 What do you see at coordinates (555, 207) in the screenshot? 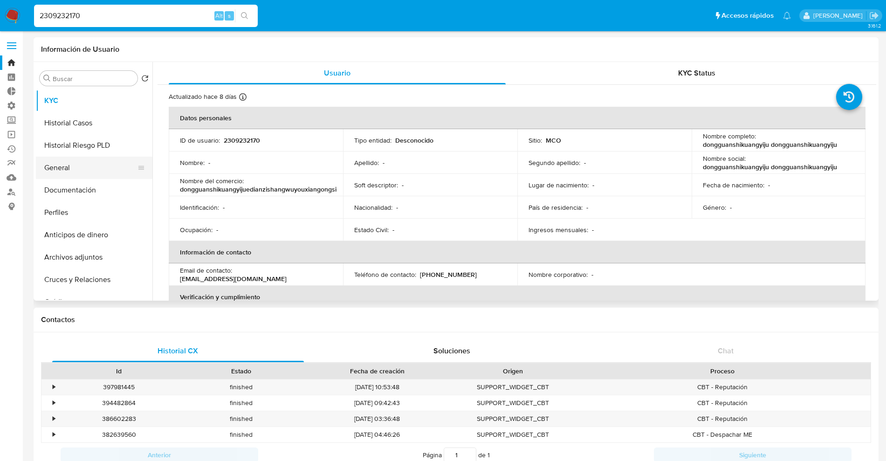
I see `p: País de residencia :` at bounding box center [555, 207].